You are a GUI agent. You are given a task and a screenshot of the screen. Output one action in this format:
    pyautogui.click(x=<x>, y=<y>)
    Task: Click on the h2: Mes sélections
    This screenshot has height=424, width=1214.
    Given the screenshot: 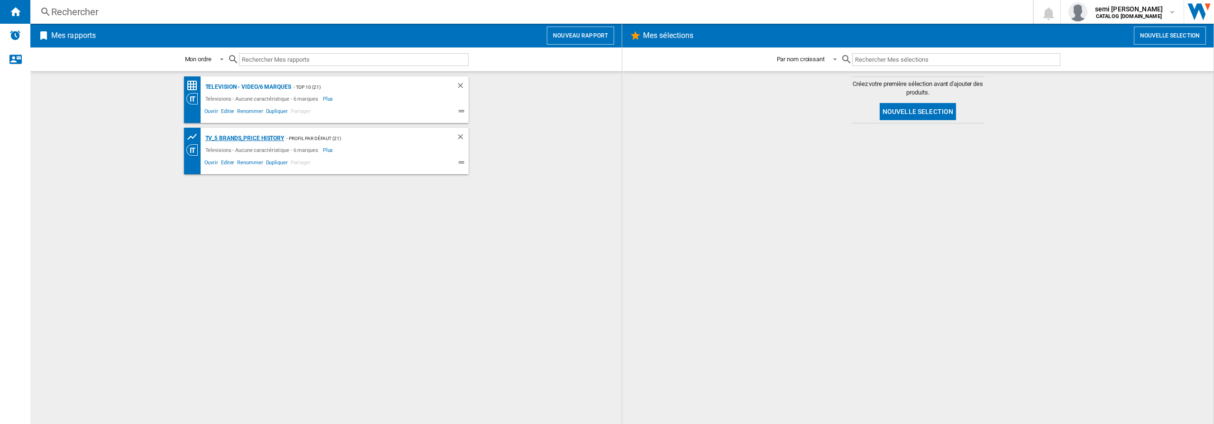 What is the action you would take?
    pyautogui.click(x=668, y=36)
    